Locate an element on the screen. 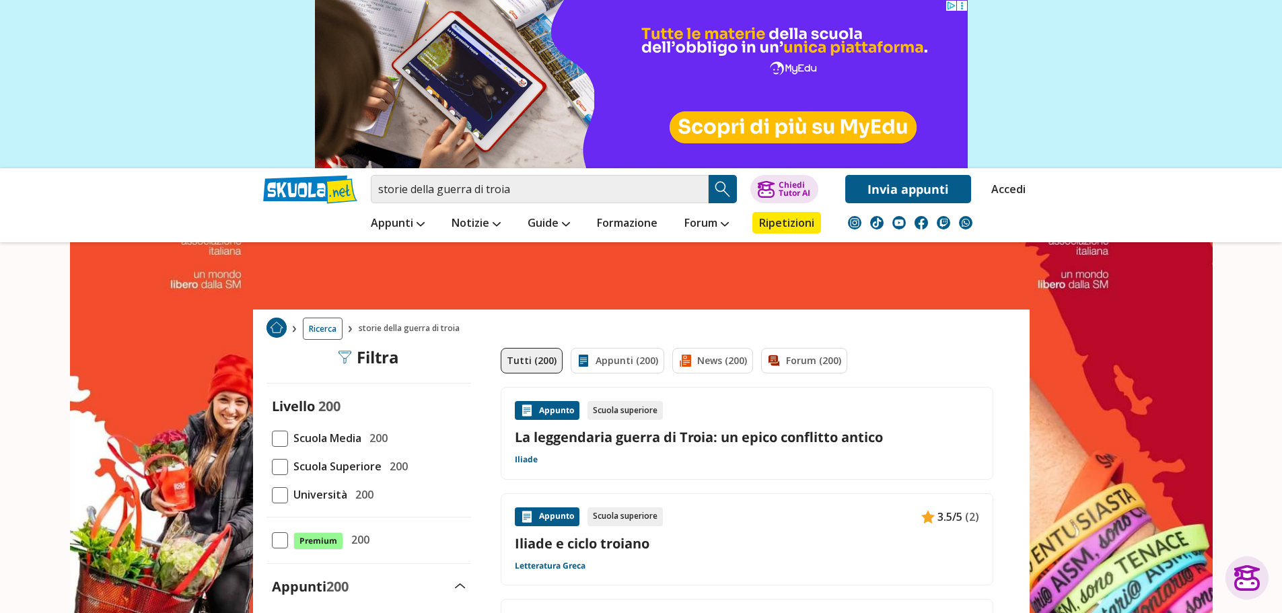  img: Filtra filtri mobile is located at coordinates (344, 357).